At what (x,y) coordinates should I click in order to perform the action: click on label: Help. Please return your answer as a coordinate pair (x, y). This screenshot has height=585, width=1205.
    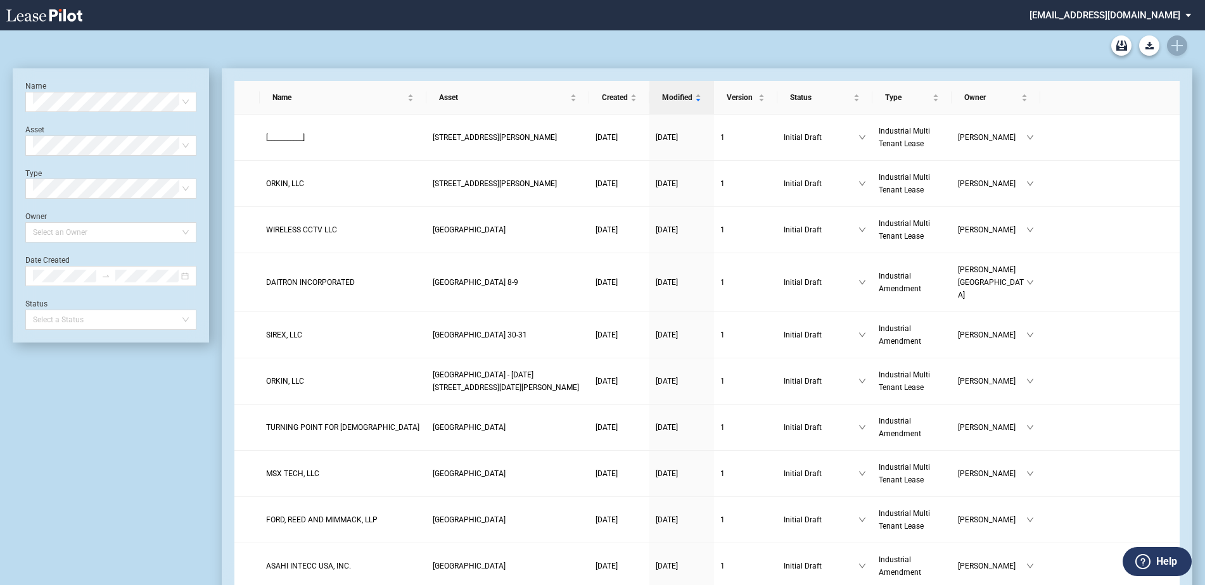
    Looking at the image, I should click on (1166, 562).